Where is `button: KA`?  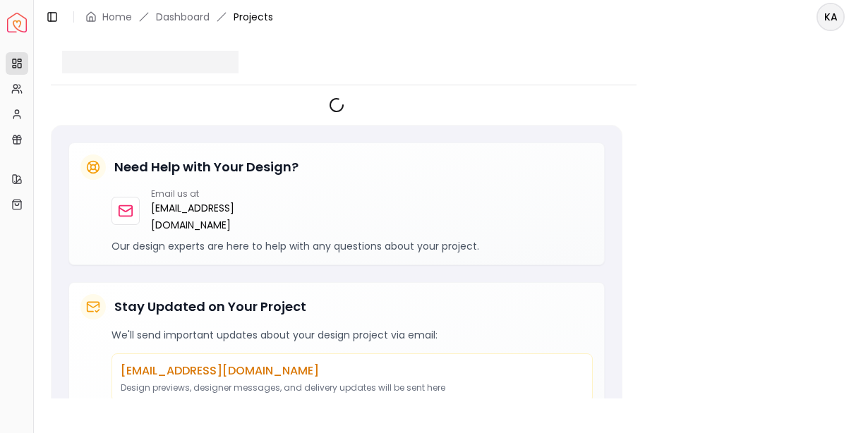 button: KA is located at coordinates (831, 17).